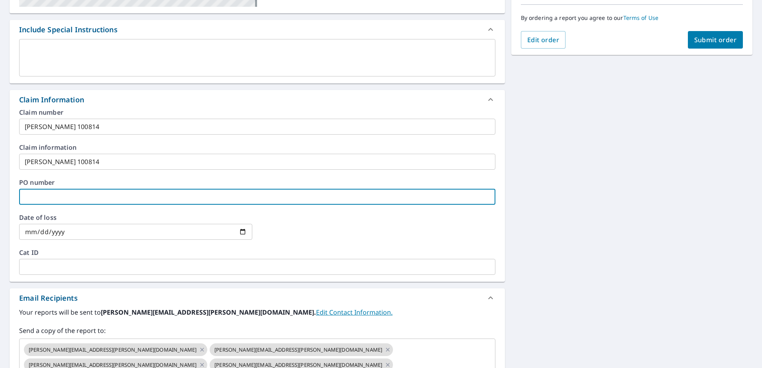 This screenshot has height=368, width=762. I want to click on label: Claim information, so click(257, 147).